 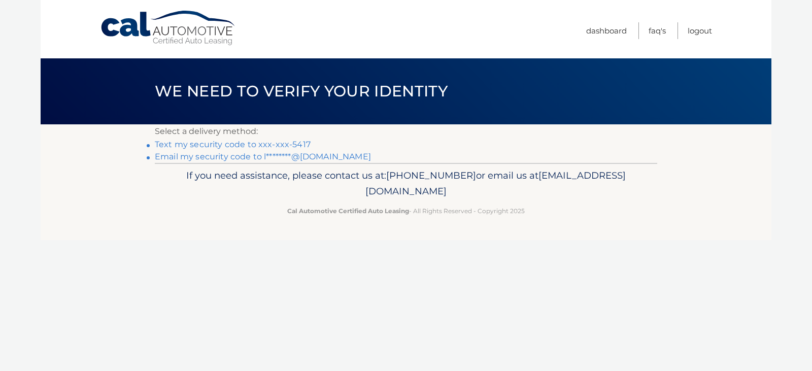 What do you see at coordinates (406, 131) in the screenshot?
I see `p: Select a delivery method:` at bounding box center [406, 131].